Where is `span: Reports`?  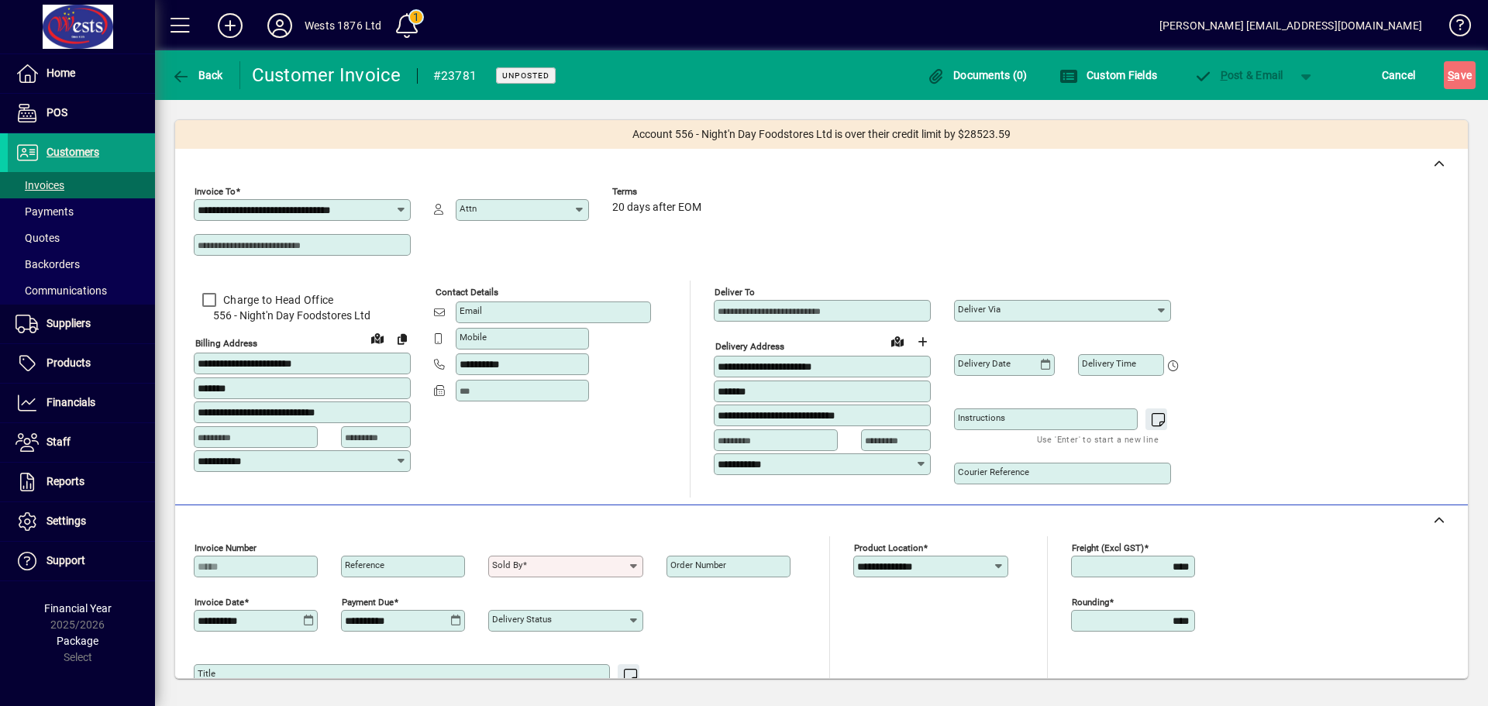
span: Reports is located at coordinates (65, 481).